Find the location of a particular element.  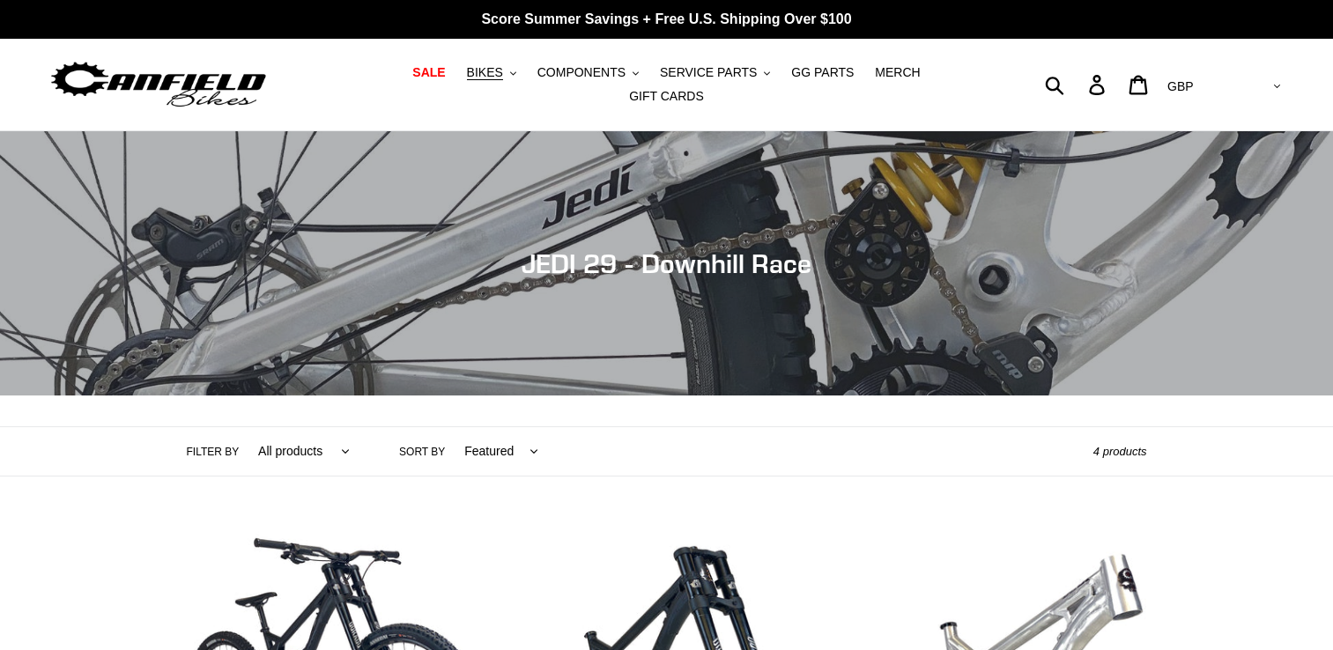

span: COMPONENTS is located at coordinates (582, 72).